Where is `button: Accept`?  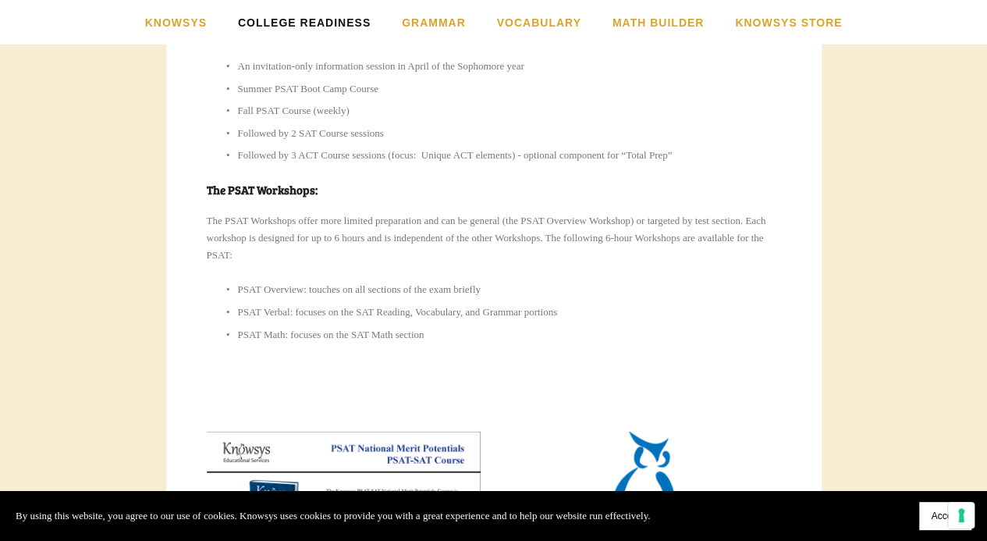
button: Accept is located at coordinates (945, 516).